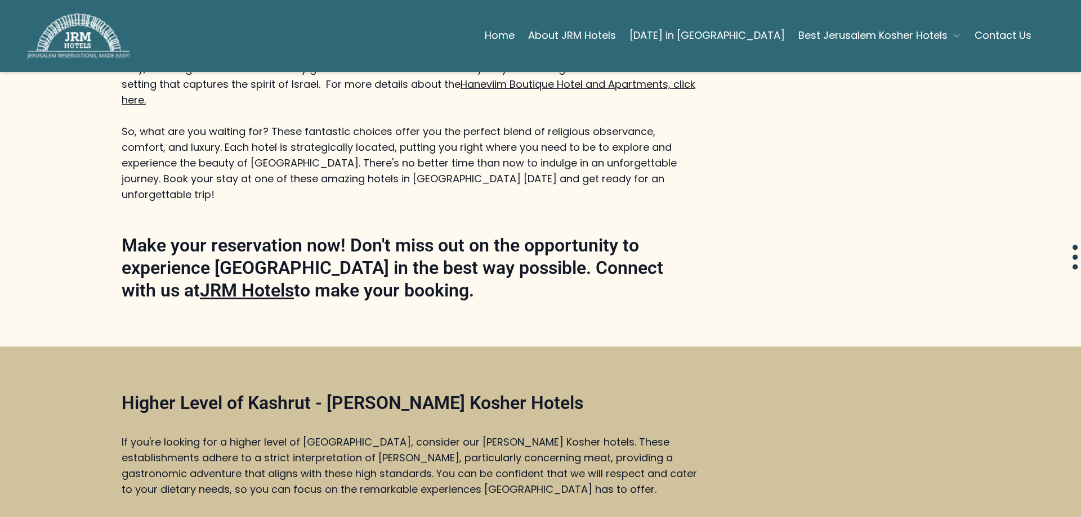 The height and width of the screenshot is (517, 1081). What do you see at coordinates (410, 163) in the screenshot?
I see `p: So, what are you waiting for? These fantastic choices offer you the perfect blend of religious ob...` at bounding box center [410, 163].